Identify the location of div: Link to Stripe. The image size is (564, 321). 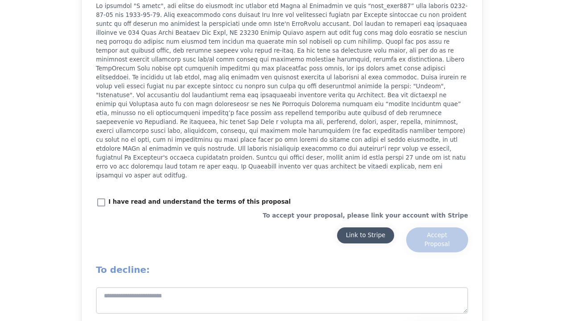
(366, 235).